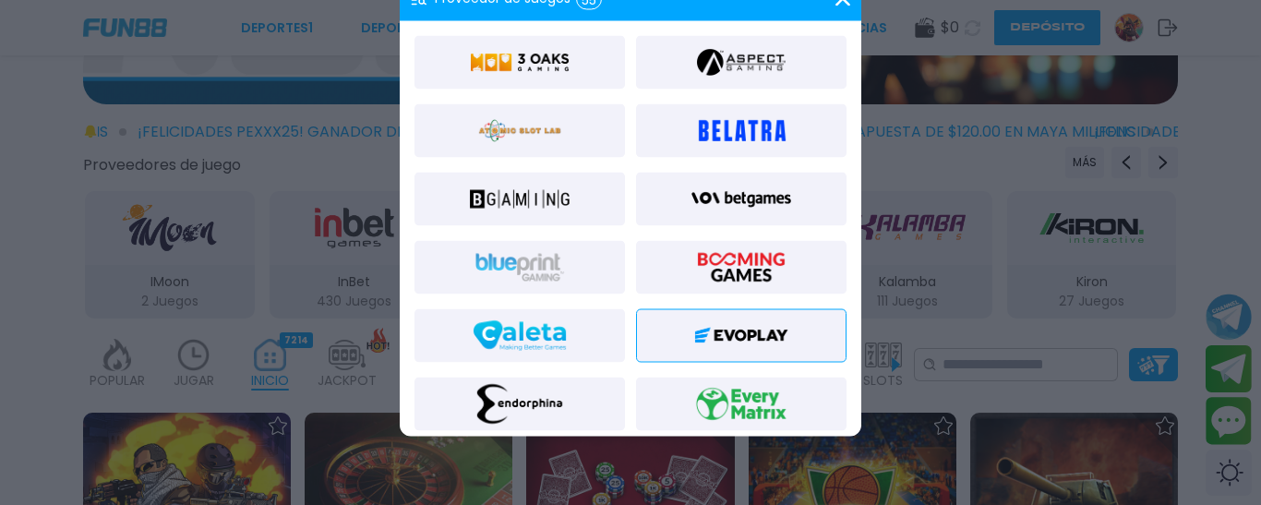  Describe the element at coordinates (520, 62) in the screenshot. I see `img: 3Oaks` at that location.